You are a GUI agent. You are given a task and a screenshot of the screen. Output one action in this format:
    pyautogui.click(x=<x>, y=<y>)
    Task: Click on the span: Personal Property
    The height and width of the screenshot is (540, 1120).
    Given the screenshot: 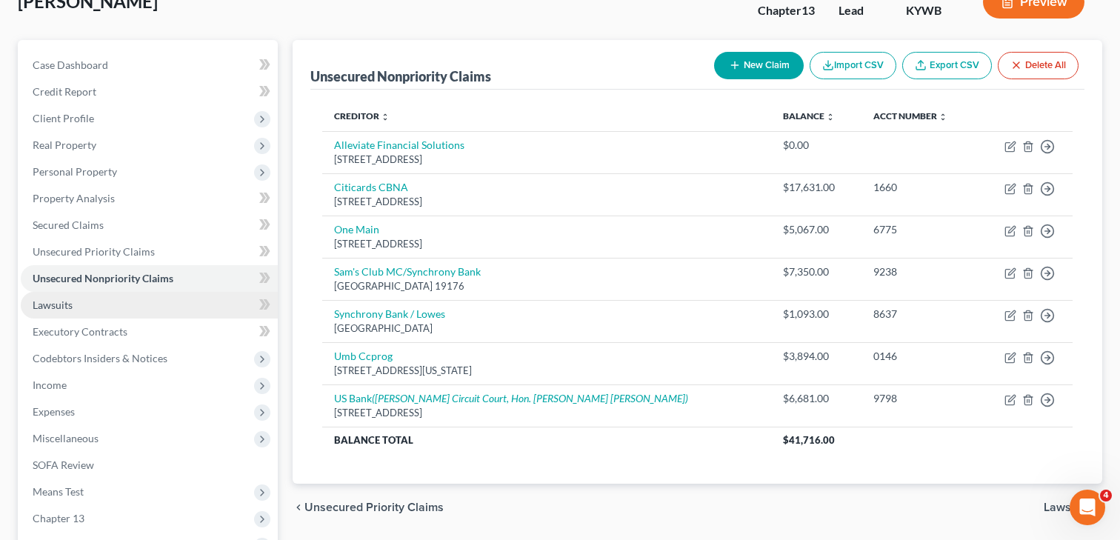 What is the action you would take?
    pyautogui.click(x=75, y=171)
    